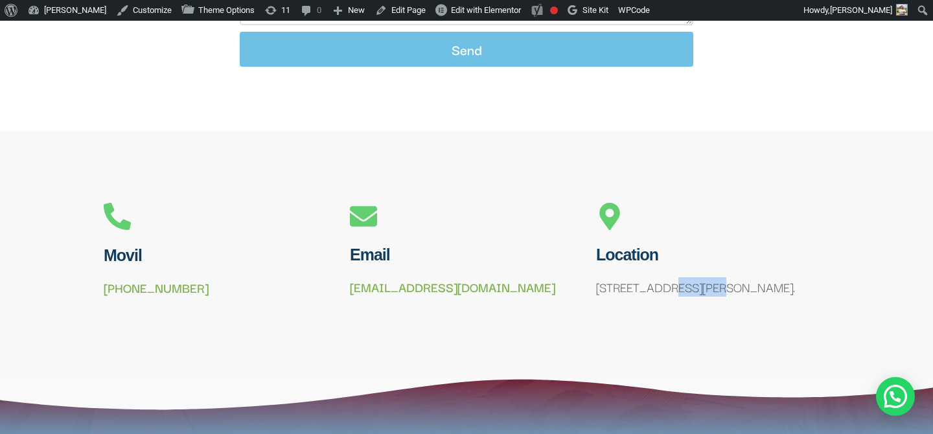  What do you see at coordinates (370, 255) in the screenshot?
I see `span: Email` at bounding box center [370, 255].